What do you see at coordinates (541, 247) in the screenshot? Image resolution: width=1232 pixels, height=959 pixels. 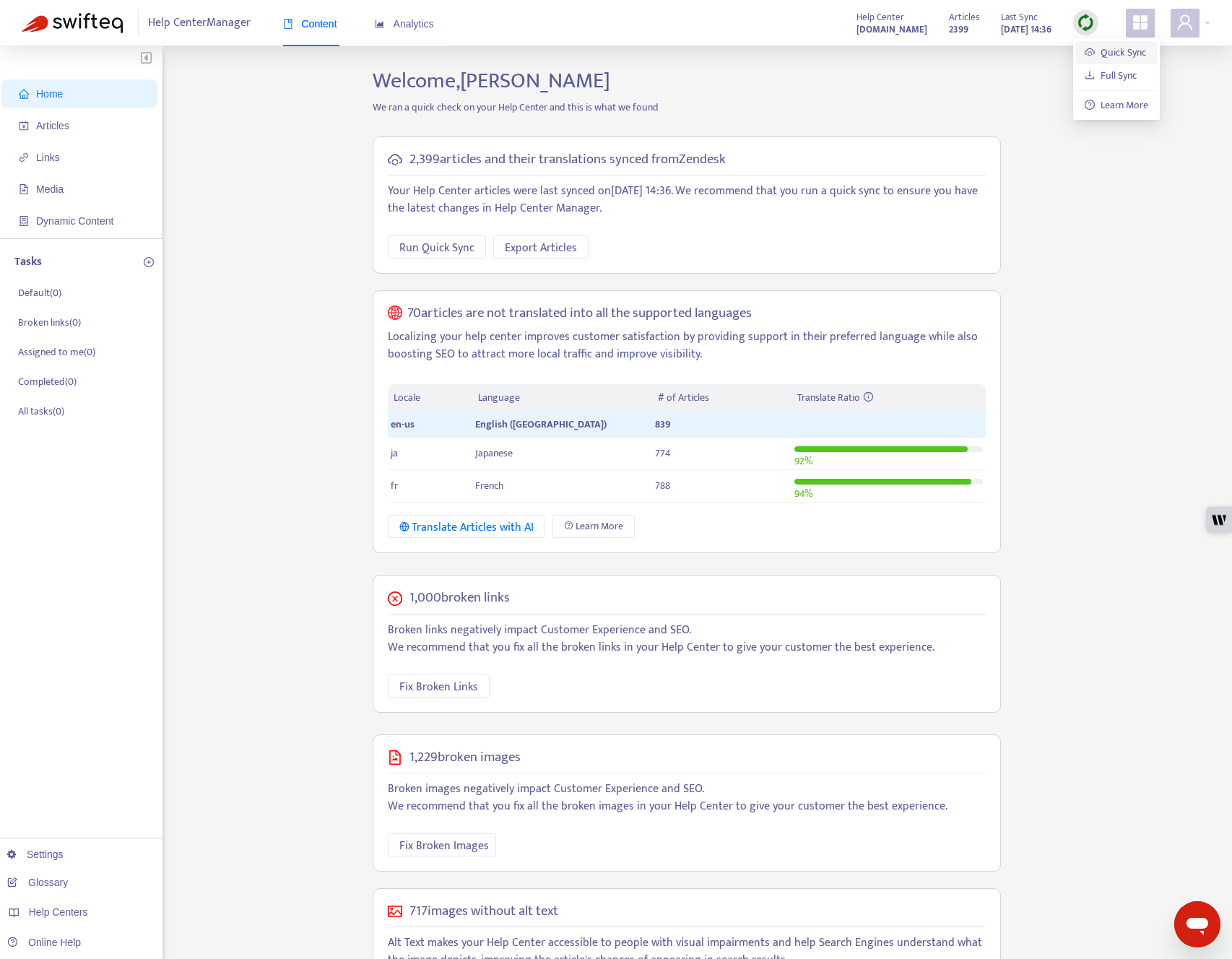 I see `button: Export Articles` at bounding box center [541, 247].